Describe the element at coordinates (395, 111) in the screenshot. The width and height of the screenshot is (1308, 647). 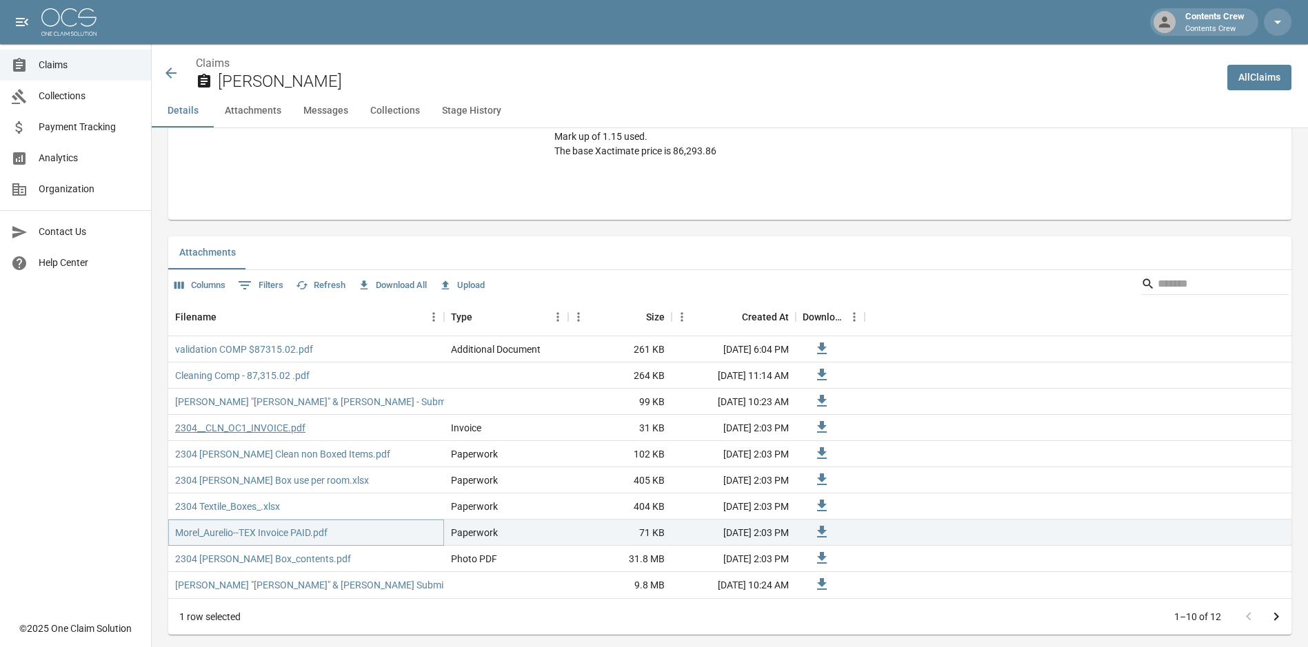
I see `button: Collections` at that location.